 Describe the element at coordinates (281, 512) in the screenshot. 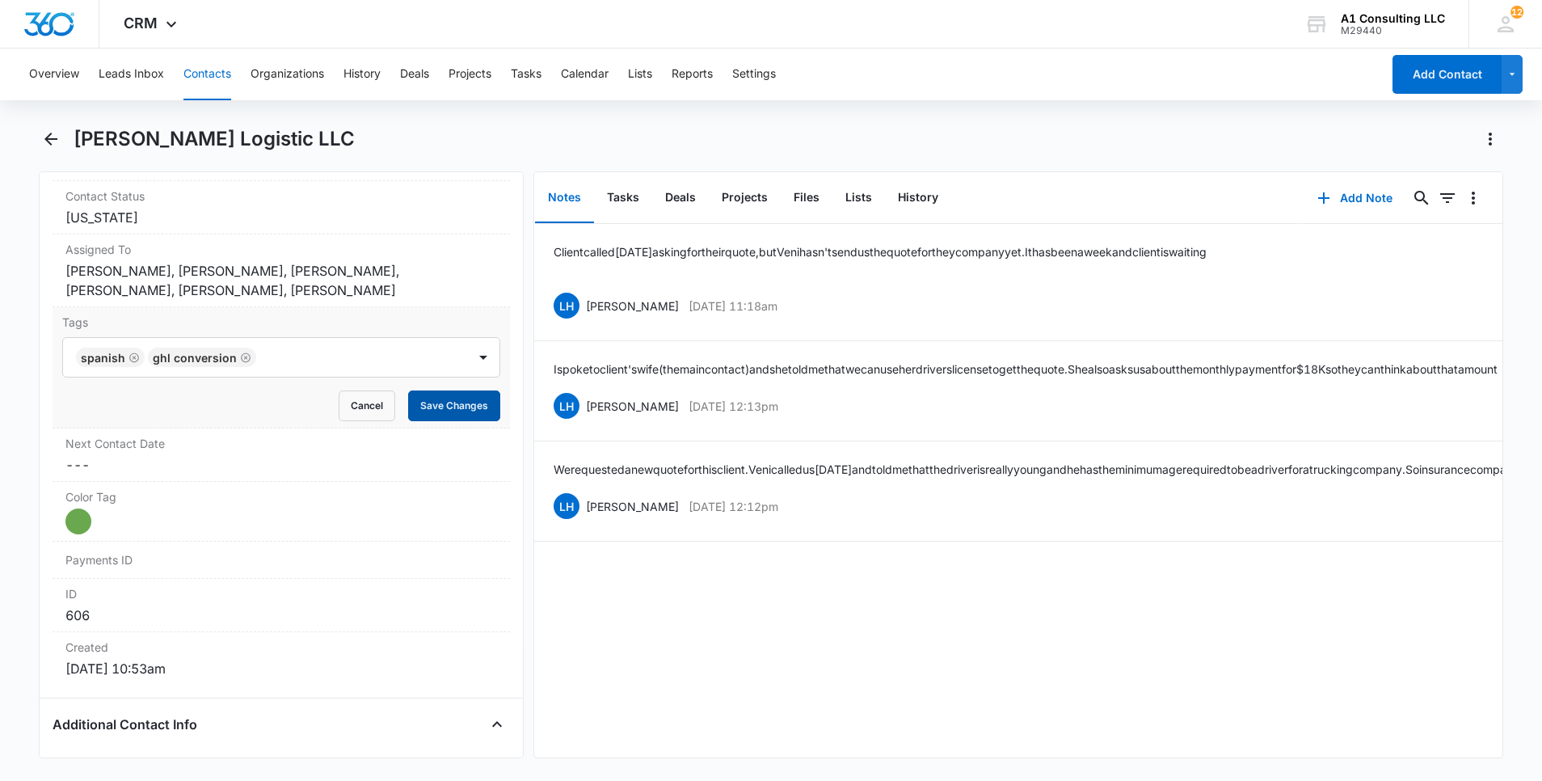

I see `div: Color Tag` at that location.